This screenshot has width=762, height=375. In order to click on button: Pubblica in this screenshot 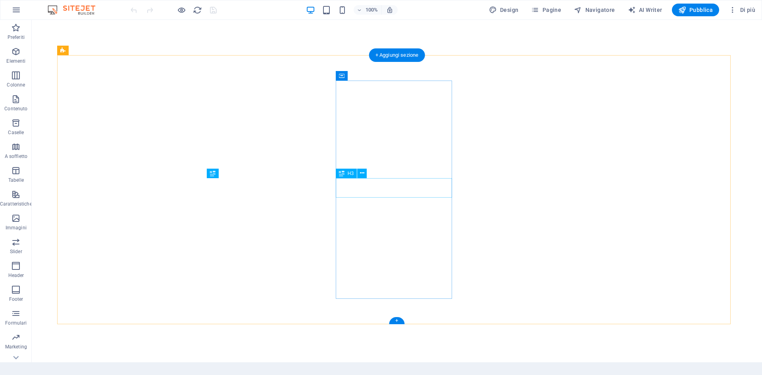, I will do `click(696, 10)`.